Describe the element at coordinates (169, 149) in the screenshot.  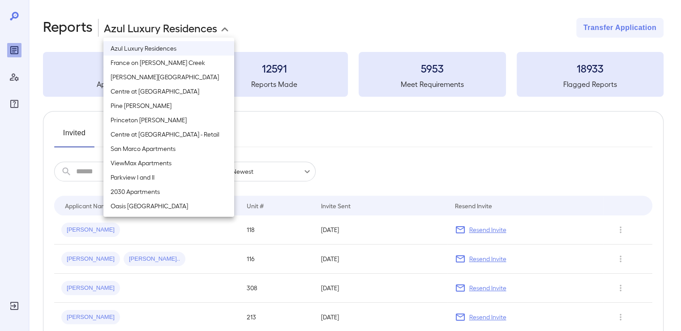
I see `li: San Marco Apartments` at that location.